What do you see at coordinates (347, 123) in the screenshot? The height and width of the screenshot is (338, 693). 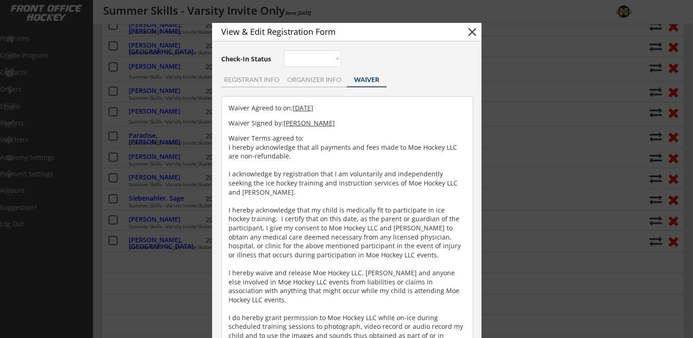 I see `div: Waiver Signed by:` at bounding box center [347, 123].